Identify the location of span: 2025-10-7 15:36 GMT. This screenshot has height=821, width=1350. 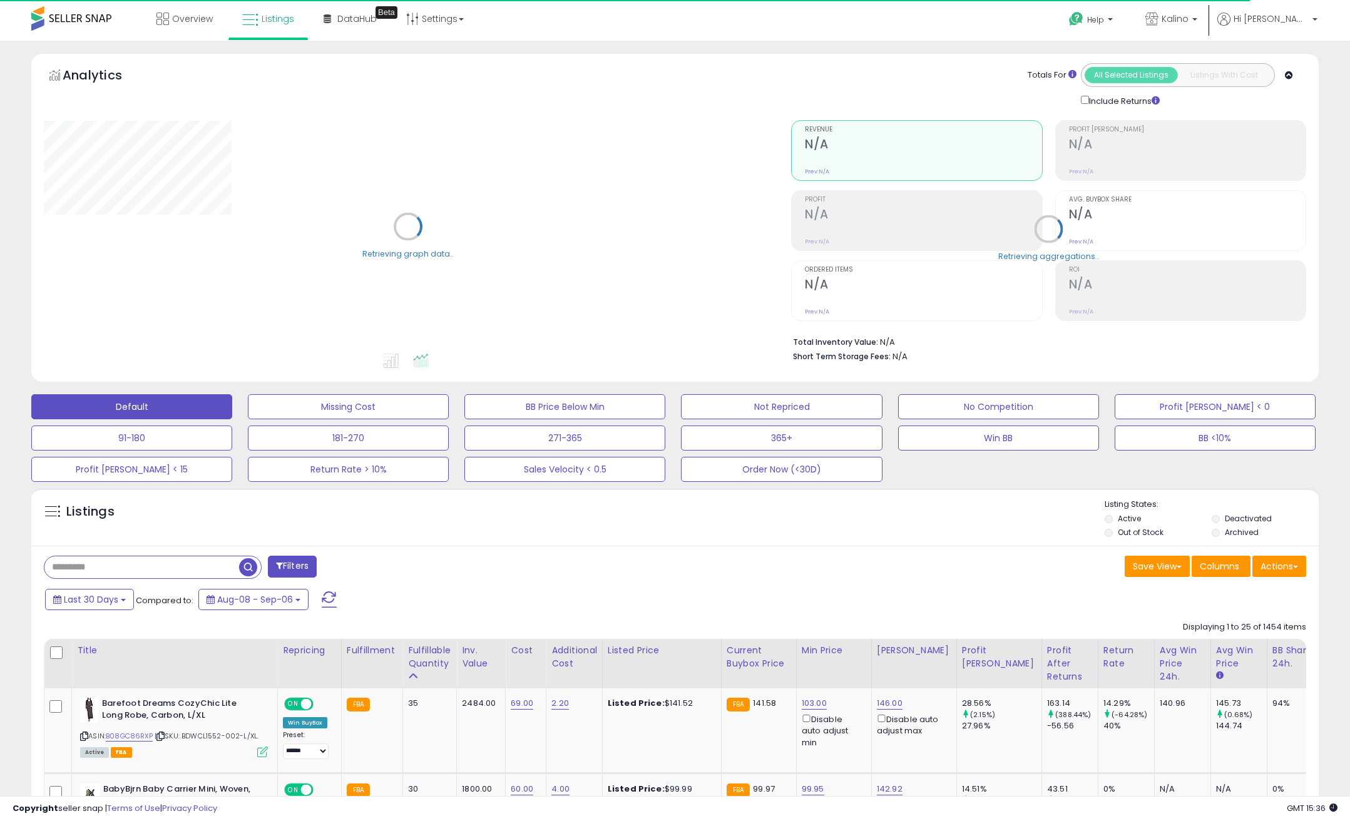
(1312, 808).